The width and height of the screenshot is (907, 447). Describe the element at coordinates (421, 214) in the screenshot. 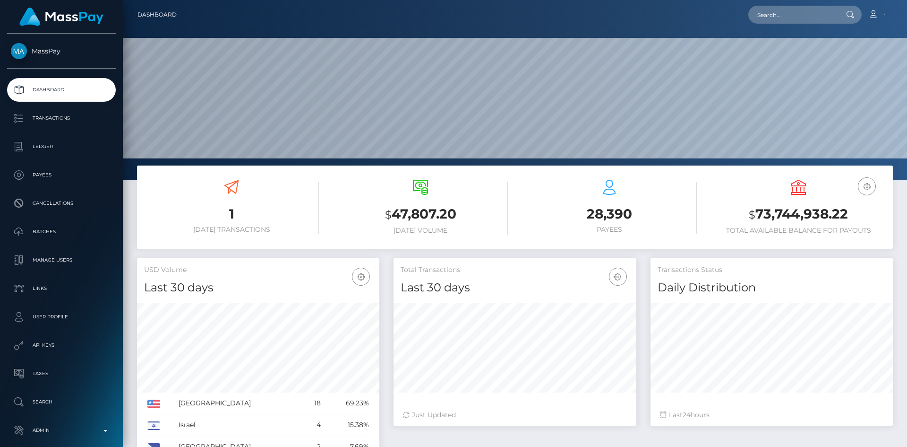

I see `h3: 47,807.20` at that location.